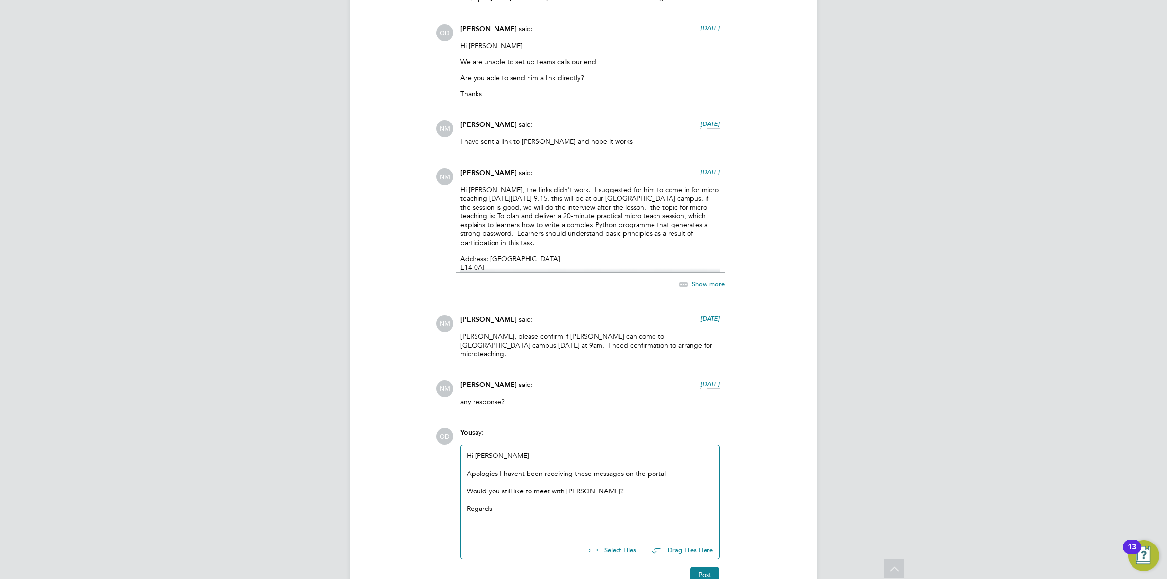  What do you see at coordinates (708, 283) in the screenshot?
I see `span: Show more` at bounding box center [708, 283].